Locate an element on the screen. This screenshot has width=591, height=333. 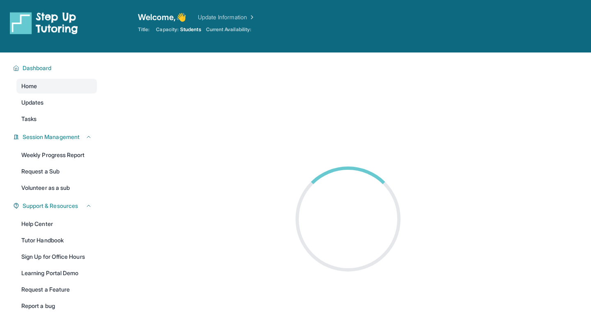
a: Tasks is located at coordinates (57, 119).